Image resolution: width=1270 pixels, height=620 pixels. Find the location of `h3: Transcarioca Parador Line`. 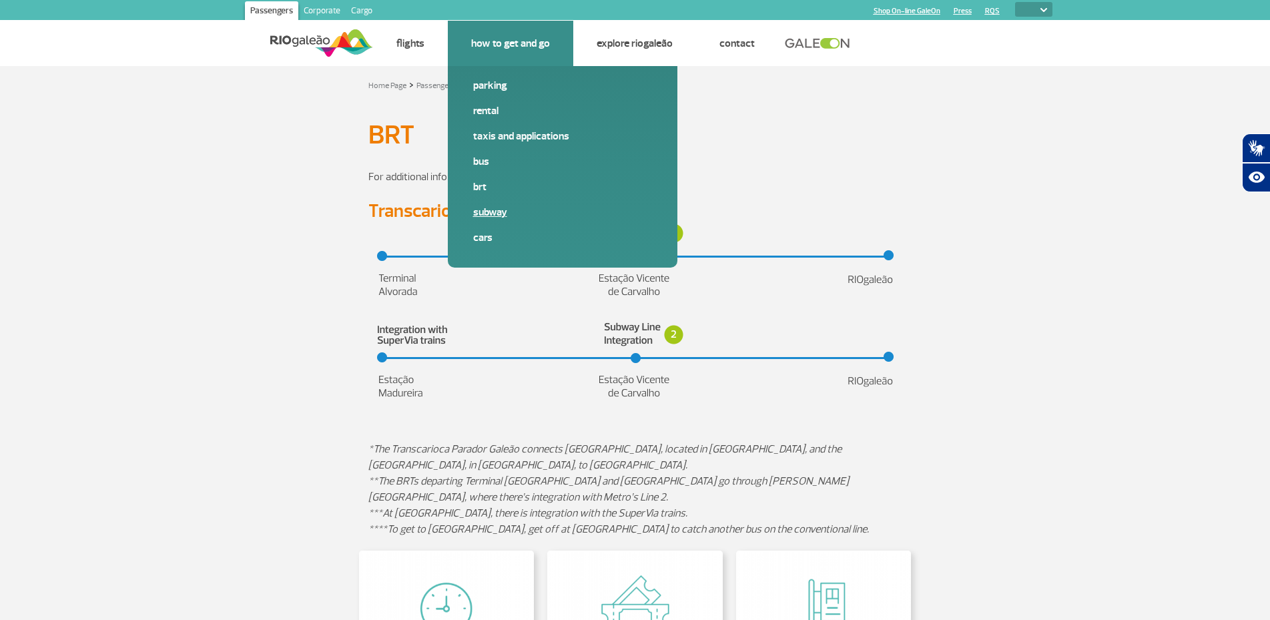

h3: Transcarioca Parador Line is located at coordinates (635, 211).